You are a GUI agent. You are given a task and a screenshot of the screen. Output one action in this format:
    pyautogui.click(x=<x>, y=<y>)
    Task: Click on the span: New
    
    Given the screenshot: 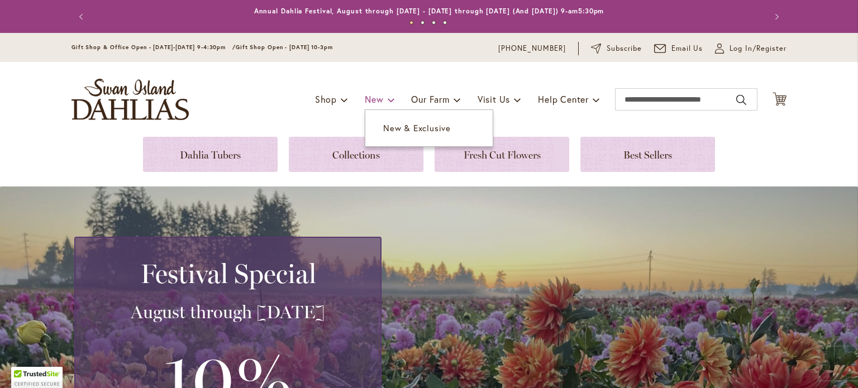 What is the action you would take?
    pyautogui.click(x=374, y=99)
    